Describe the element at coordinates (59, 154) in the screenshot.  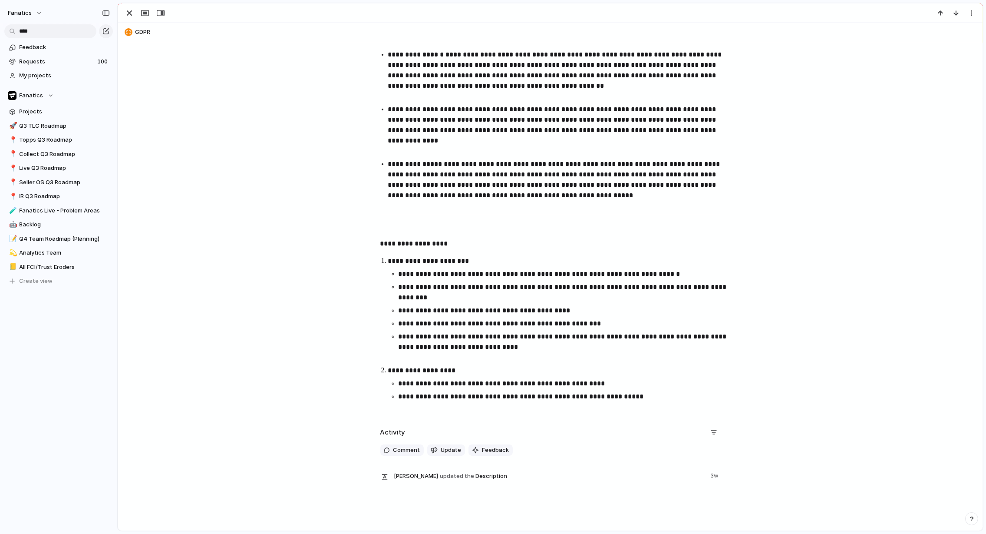
I see `a: 📍Collect Q3 Roadmap` at that location.